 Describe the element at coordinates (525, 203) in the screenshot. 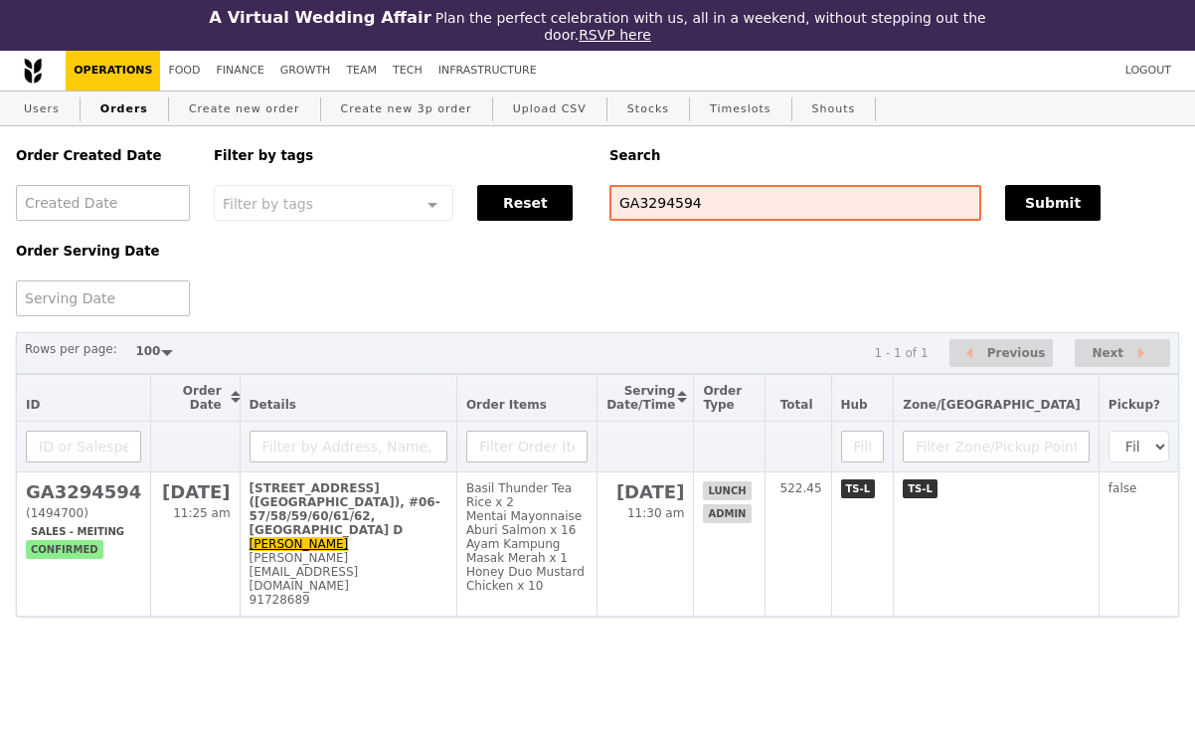

I see `button: Reset` at that location.